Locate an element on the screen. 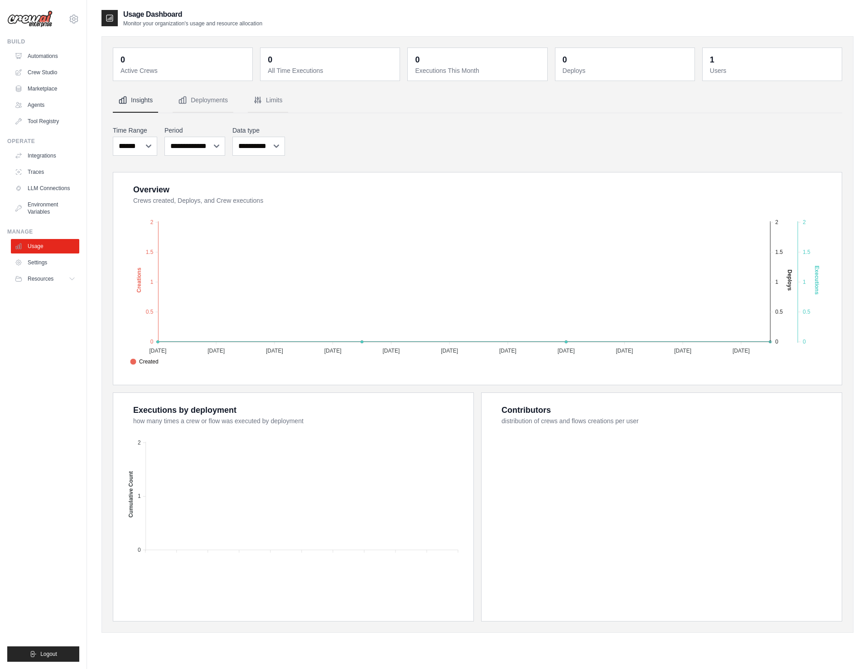  dt: Deploys is located at coordinates (625, 71).